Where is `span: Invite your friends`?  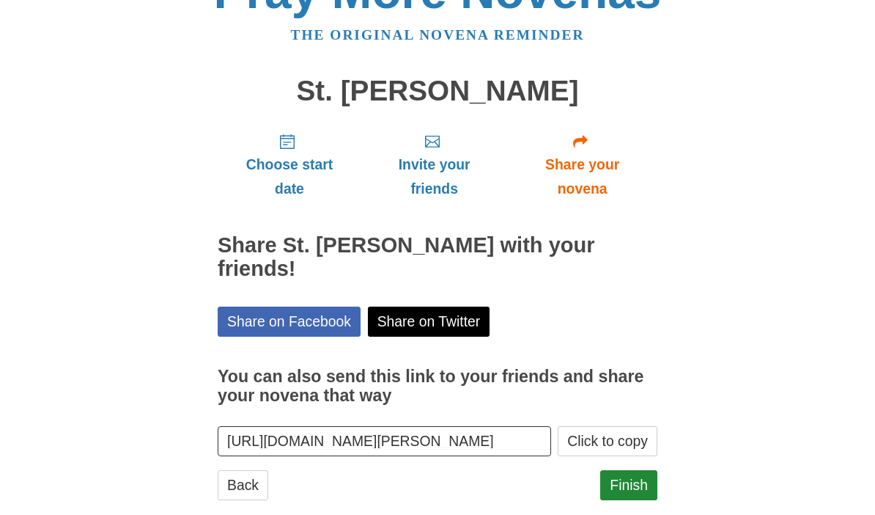
span: Invite your friends is located at coordinates (434, 177).